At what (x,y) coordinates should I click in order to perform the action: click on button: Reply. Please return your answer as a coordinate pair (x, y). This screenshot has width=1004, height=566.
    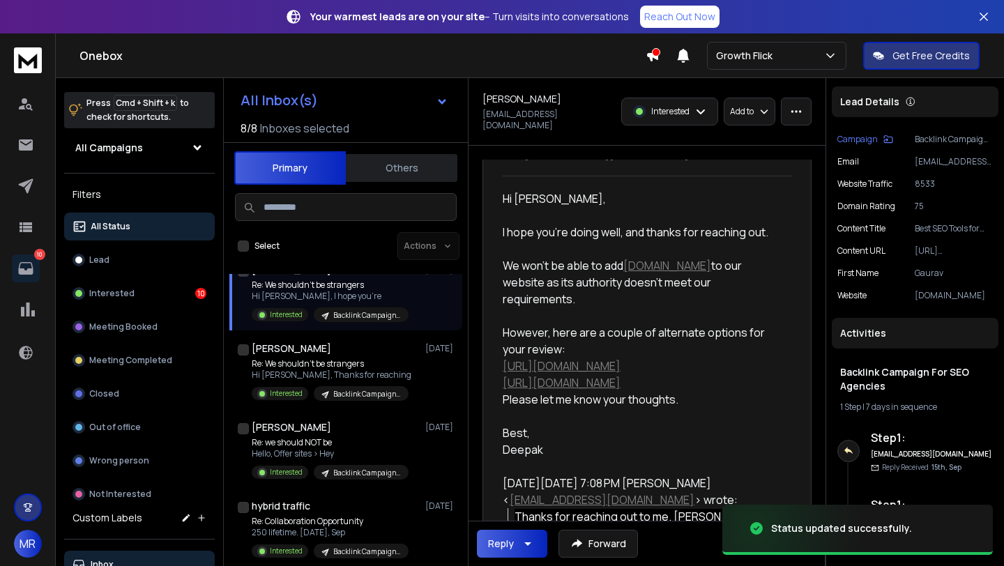
    Looking at the image, I should click on (512, 544).